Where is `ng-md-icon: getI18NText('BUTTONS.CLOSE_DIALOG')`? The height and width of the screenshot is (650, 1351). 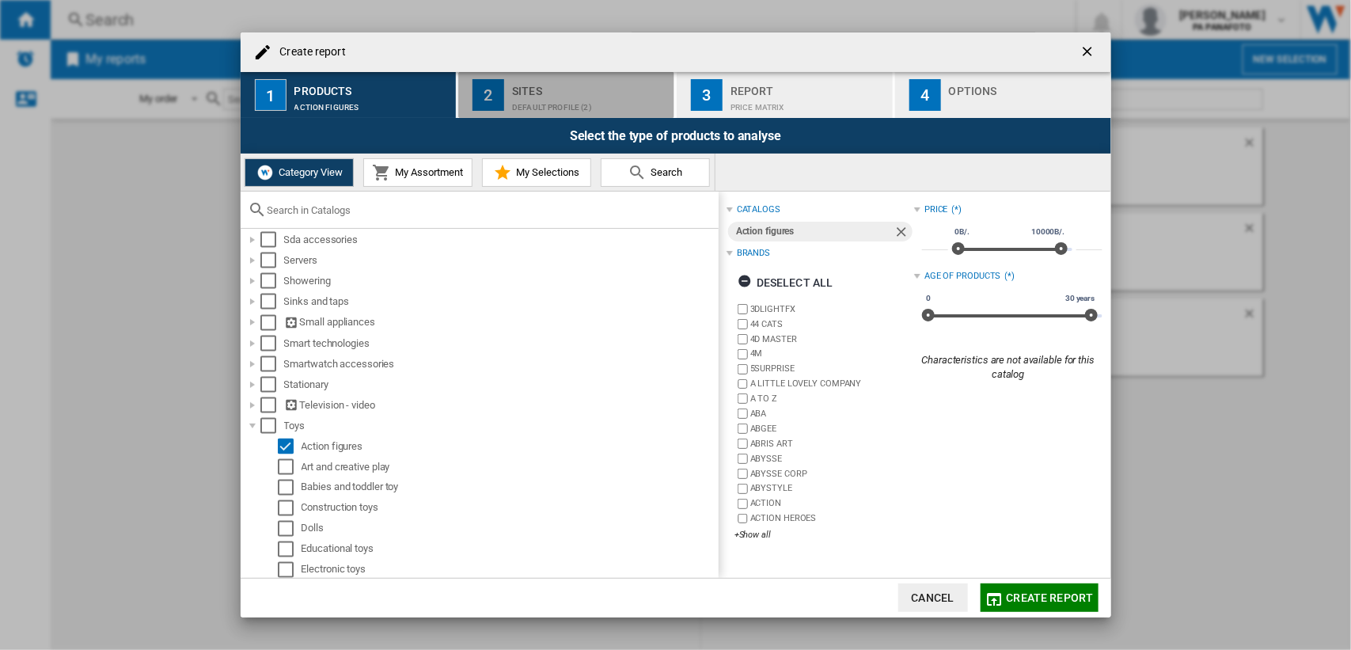 ng-md-icon: getI18NText('BUTTONS.CLOSE_DIALOG') is located at coordinates (1089, 53).